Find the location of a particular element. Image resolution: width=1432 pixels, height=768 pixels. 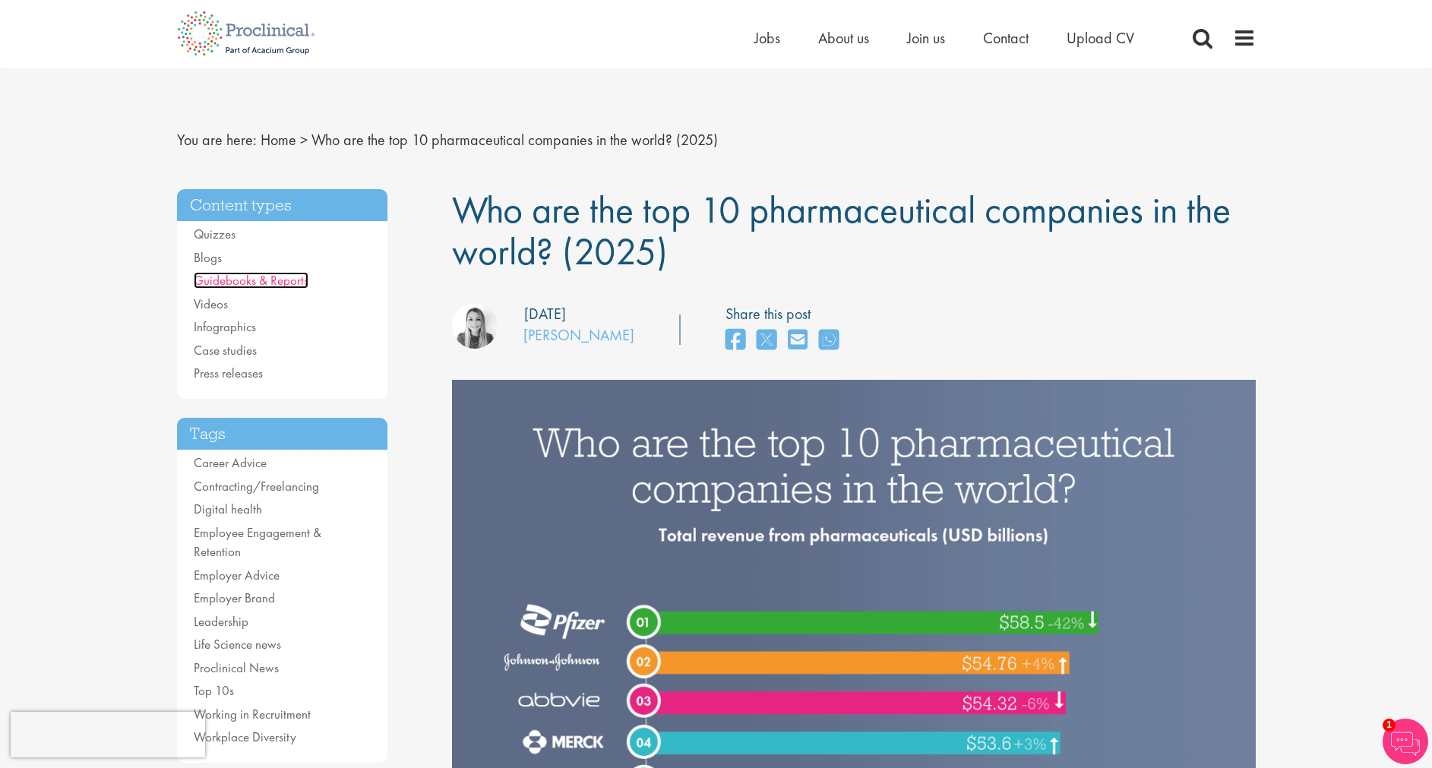

a: share on whats app is located at coordinates (829, 340).